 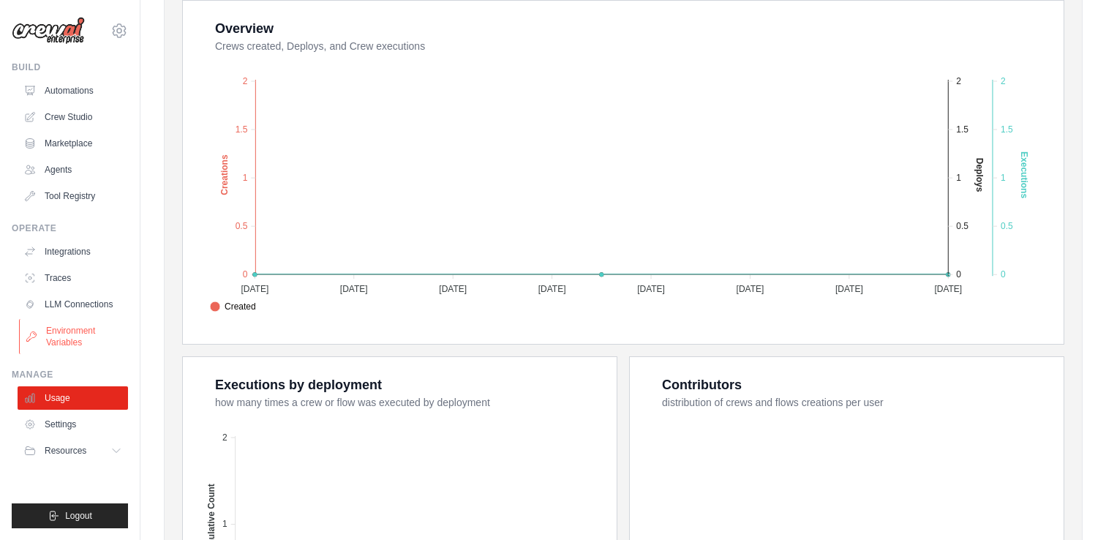 I want to click on img: Logo, so click(x=48, y=31).